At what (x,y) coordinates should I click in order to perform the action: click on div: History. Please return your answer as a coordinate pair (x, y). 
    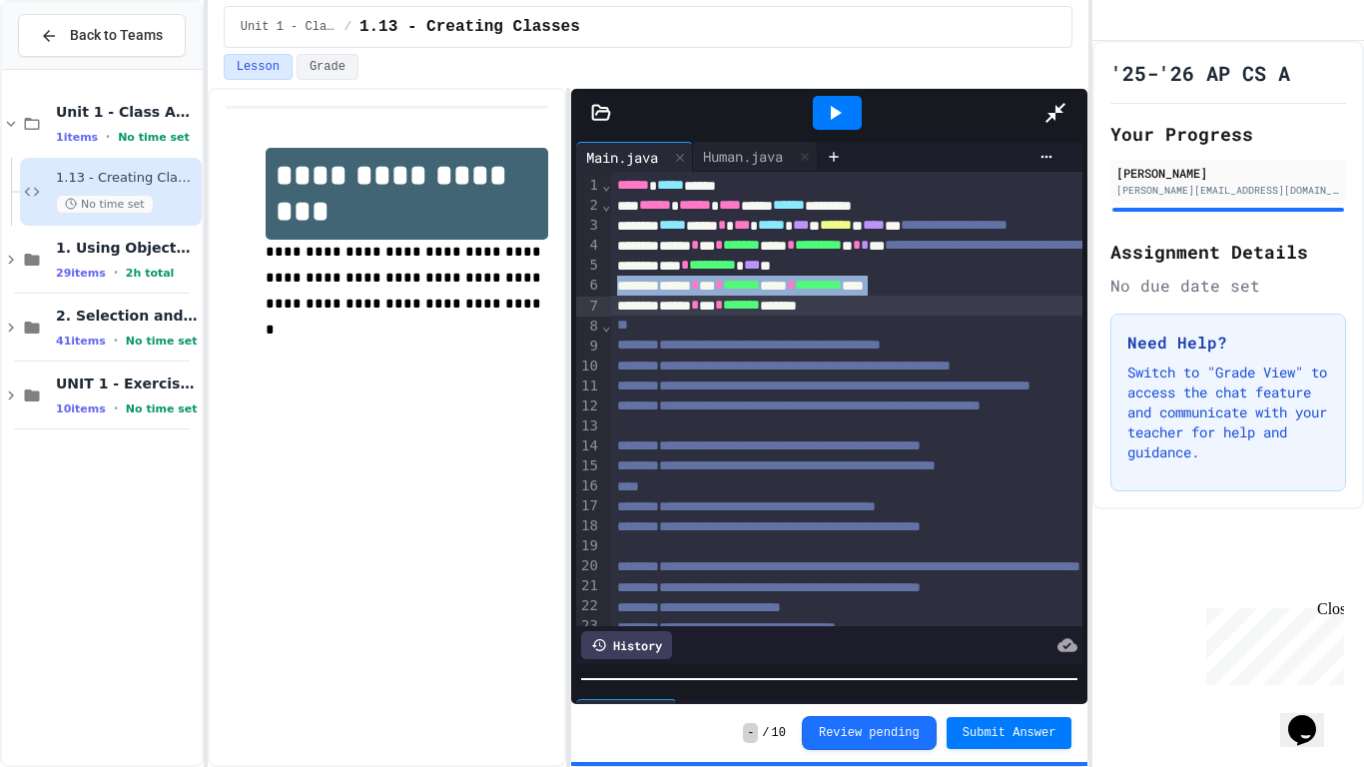
    Looking at the image, I should click on (626, 645).